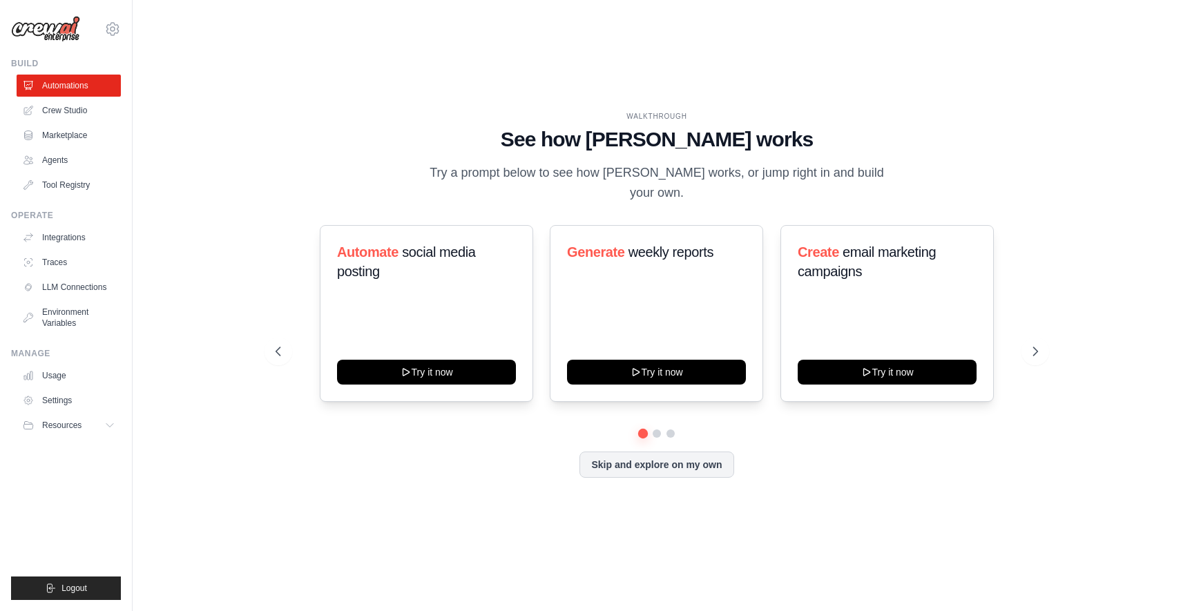 The height and width of the screenshot is (611, 1181). I want to click on span: email marketing campaigns, so click(867, 262).